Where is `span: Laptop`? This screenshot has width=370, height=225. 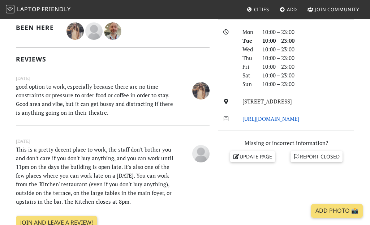
span: Laptop is located at coordinates (29, 9).